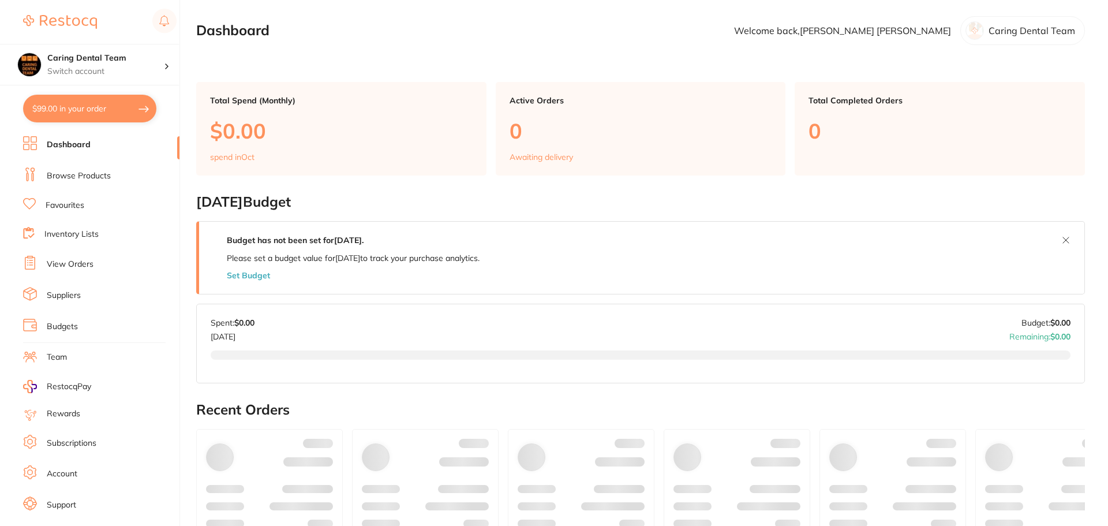 The image size is (1108, 526). I want to click on h2: Dashboard, so click(233, 31).